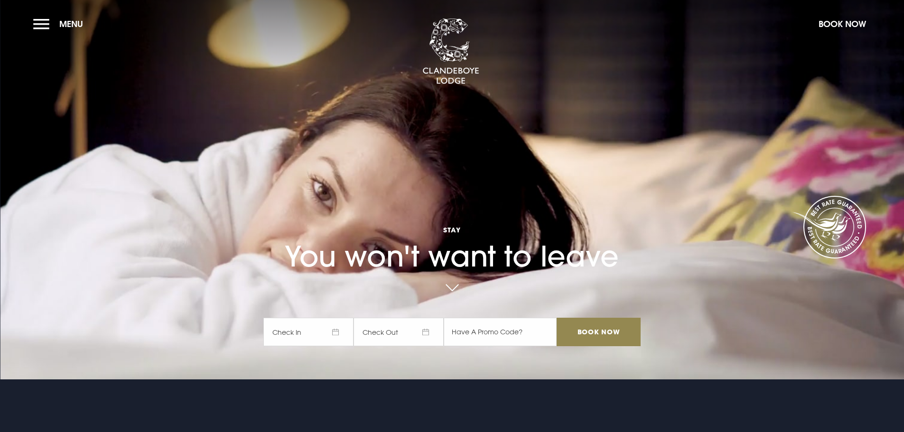 This screenshot has height=432, width=904. I want to click on img: Clandeboye Lodge, so click(451, 52).